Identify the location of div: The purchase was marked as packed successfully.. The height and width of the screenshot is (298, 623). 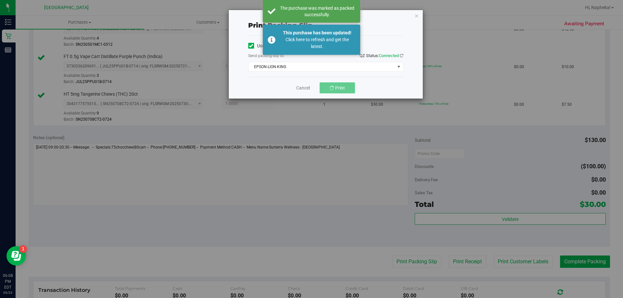
(317, 11).